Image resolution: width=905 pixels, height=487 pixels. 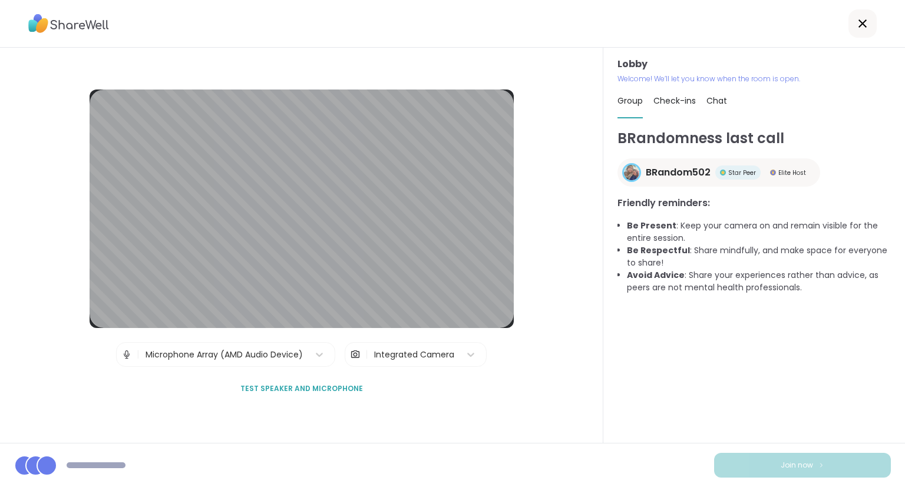 I want to click on b: Be Respectful, so click(x=658, y=250).